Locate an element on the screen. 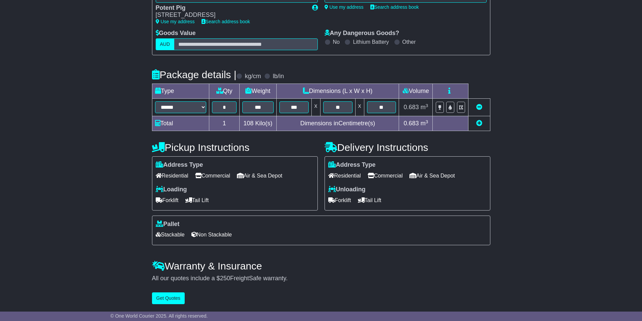  div: All our quotes include a $ FreightSafe warranty. is located at coordinates (321, 279).